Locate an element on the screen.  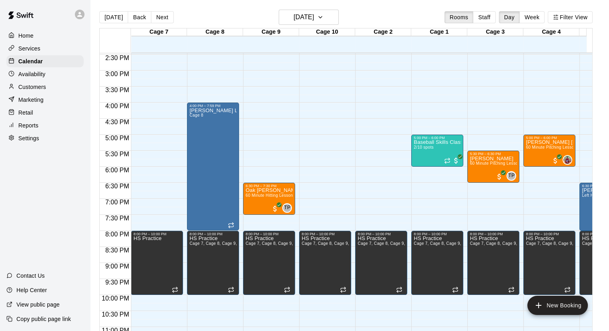
a: Availability is located at coordinates (45, 74).